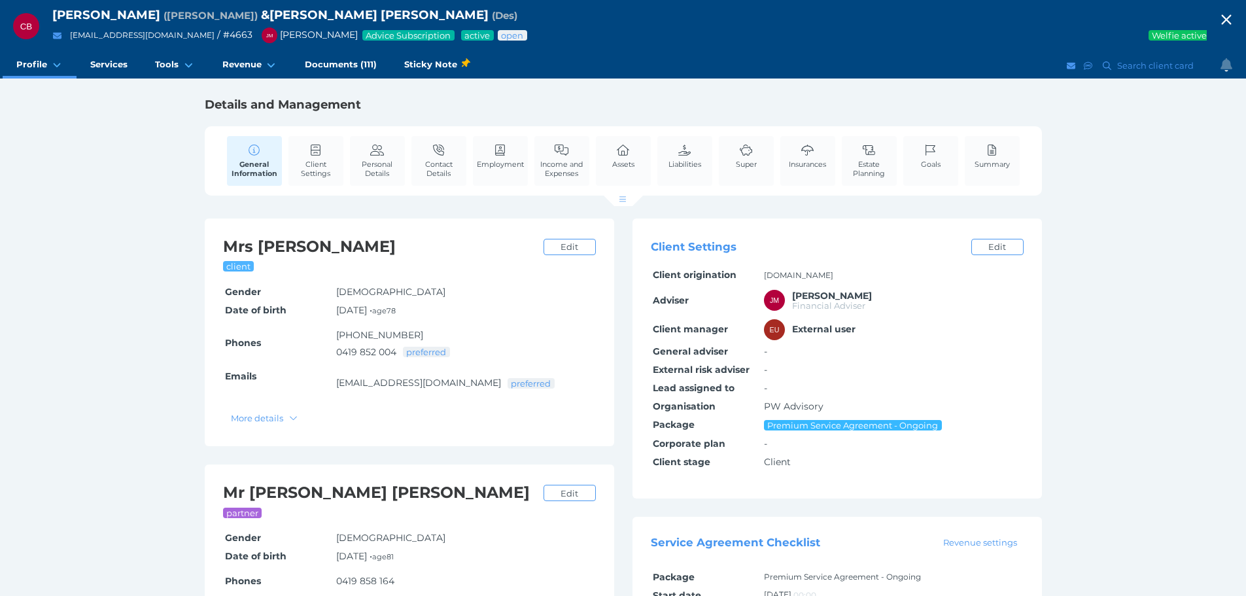  Describe the element at coordinates (824, 329) in the screenshot. I see `span: External user` at that location.